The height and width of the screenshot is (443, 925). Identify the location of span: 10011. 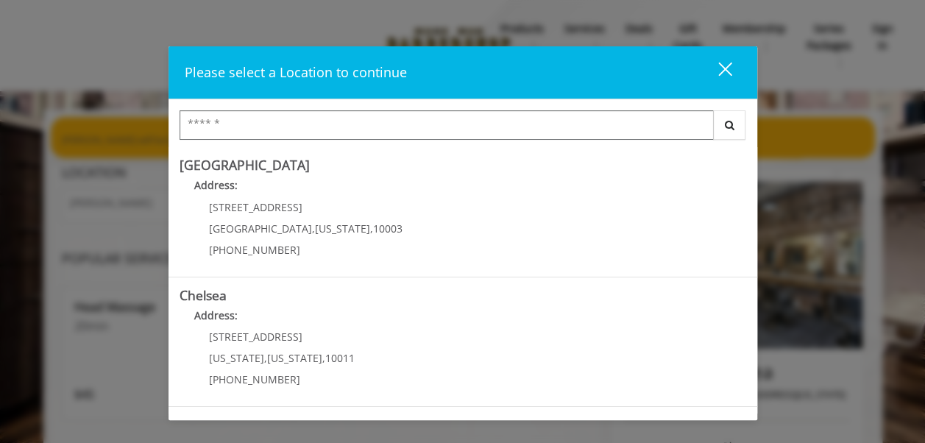
(340, 358).